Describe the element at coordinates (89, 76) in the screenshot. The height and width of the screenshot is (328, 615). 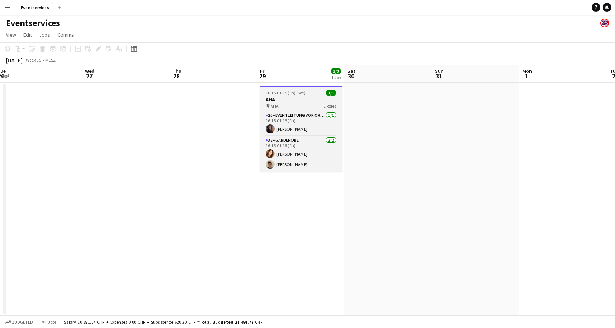
I see `span: 27` at that location.